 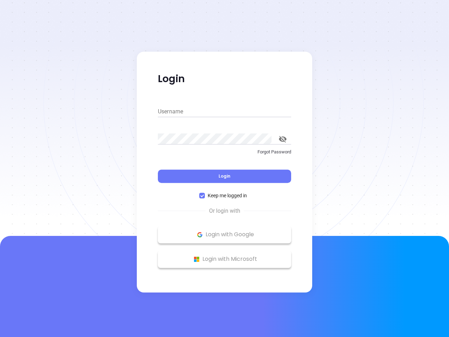 What do you see at coordinates (225, 176) in the screenshot?
I see `button: Login` at bounding box center [225, 176].